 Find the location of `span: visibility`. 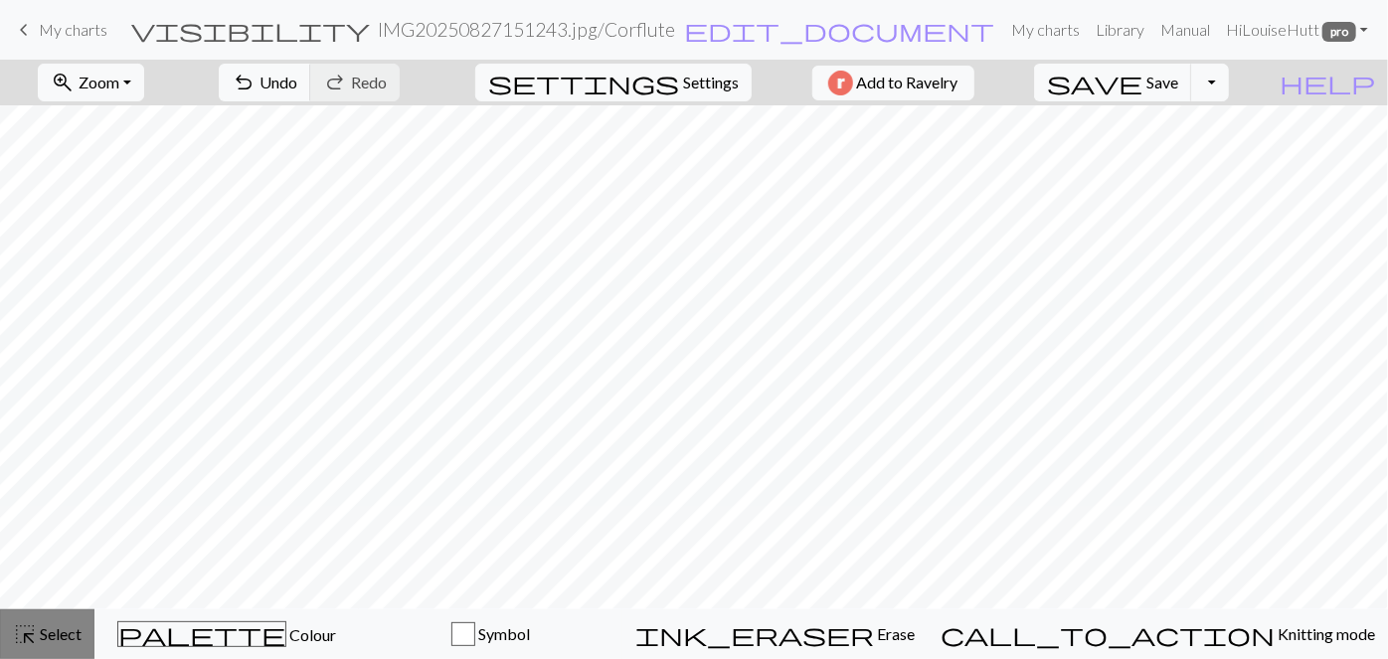

span: visibility is located at coordinates (251, 30).